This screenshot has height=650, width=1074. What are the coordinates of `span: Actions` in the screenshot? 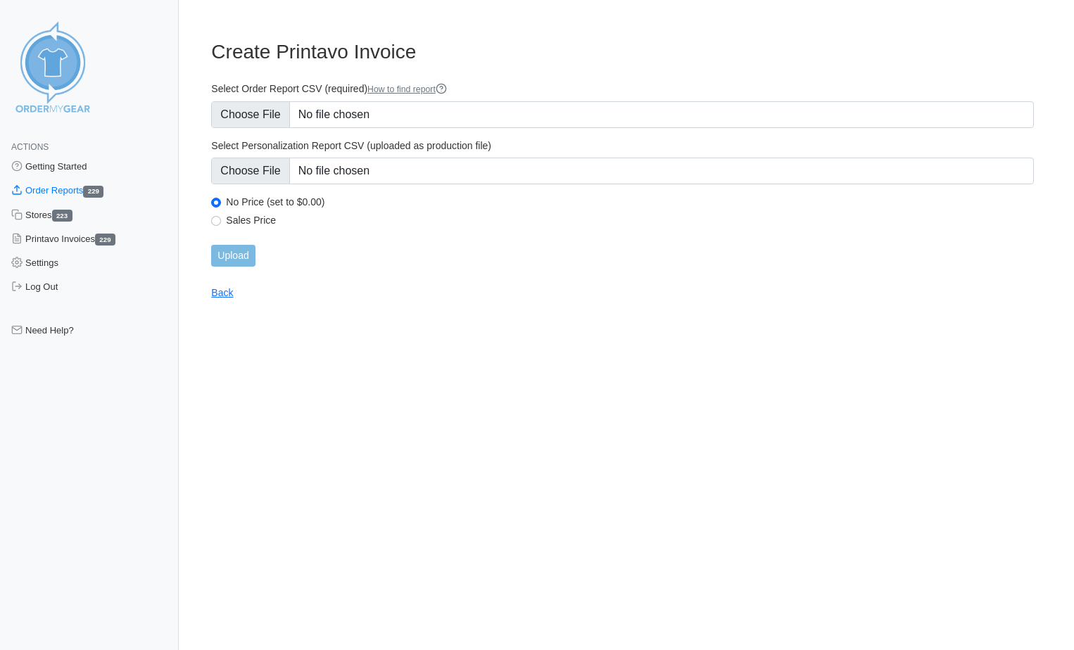 It's located at (30, 147).